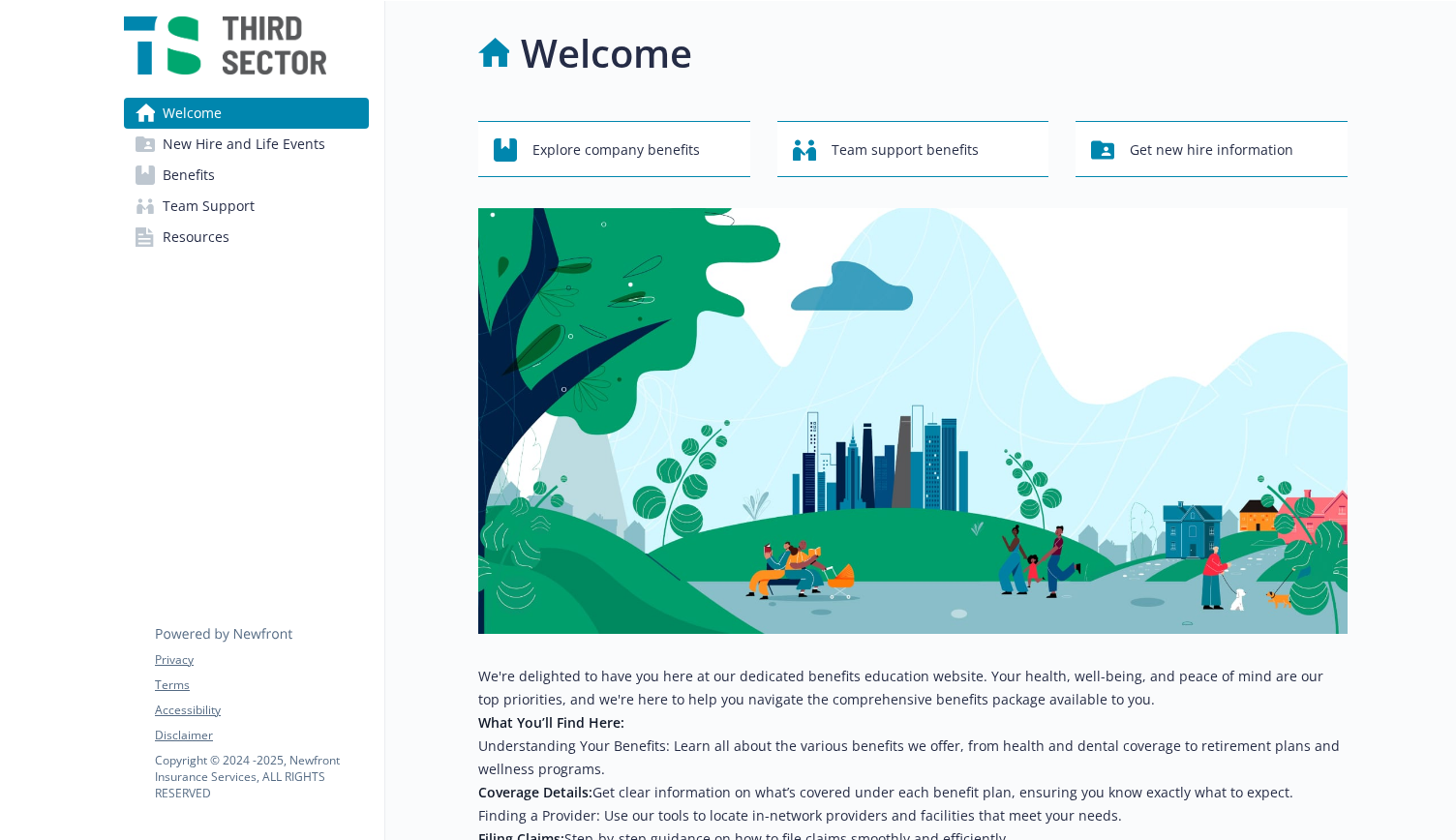 This screenshot has height=840, width=1456. I want to click on span: Benefits, so click(189, 175).